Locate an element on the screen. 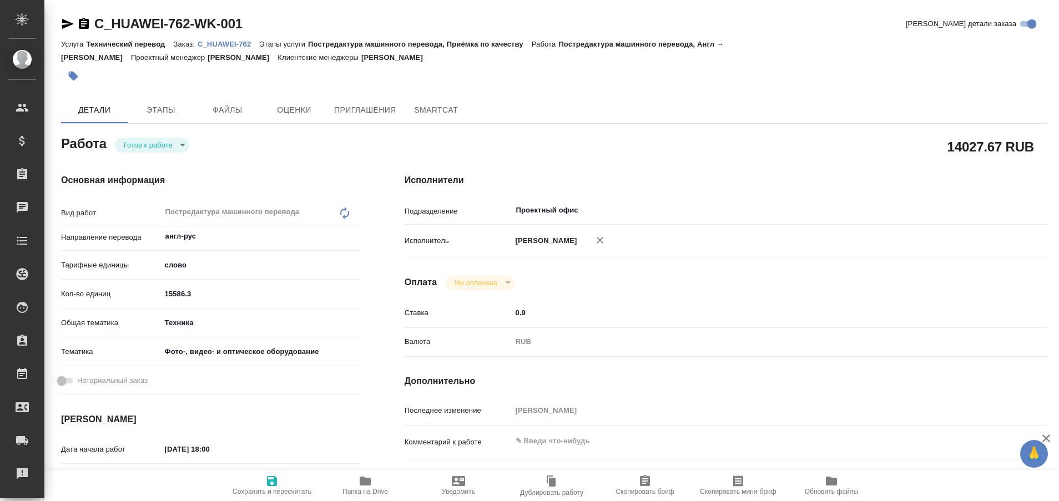  p: C_HUAWEI-762 is located at coordinates (228, 44).